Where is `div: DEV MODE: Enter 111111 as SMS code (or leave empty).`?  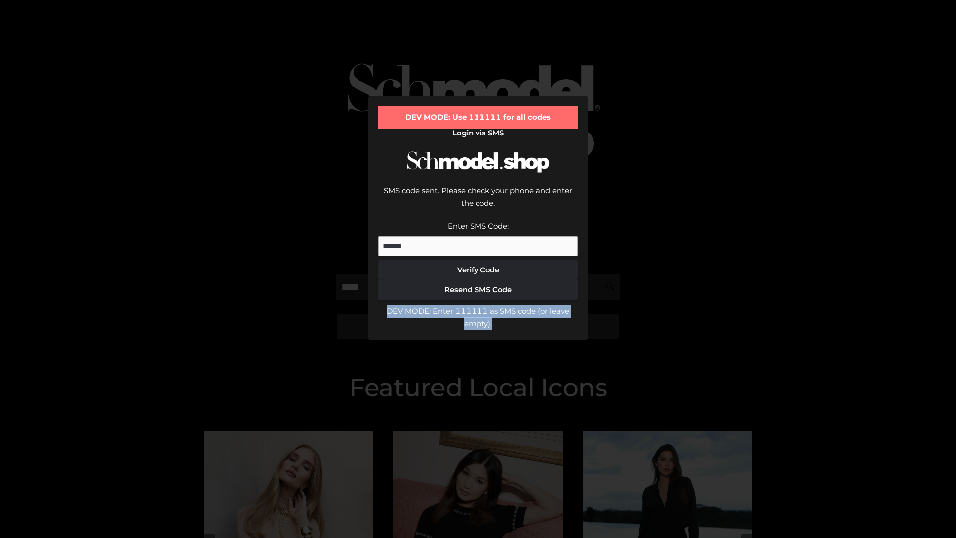 div: DEV MODE: Enter 111111 as SMS code (or leave empty). is located at coordinates (478, 317).